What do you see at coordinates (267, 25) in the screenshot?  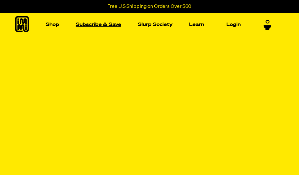 I see `a: 0` at bounding box center [267, 25].